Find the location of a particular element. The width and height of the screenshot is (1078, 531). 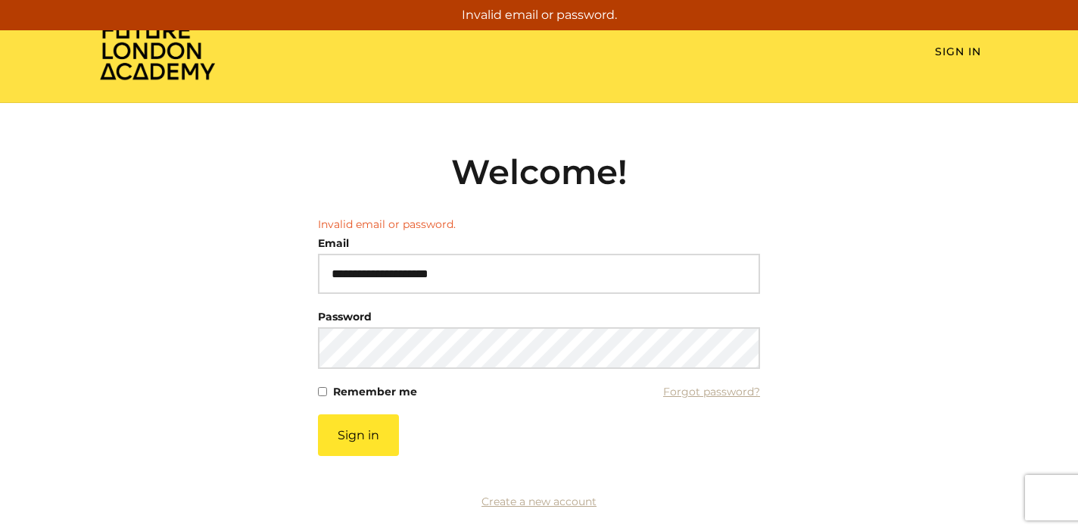

label: Email is located at coordinates (333, 243).